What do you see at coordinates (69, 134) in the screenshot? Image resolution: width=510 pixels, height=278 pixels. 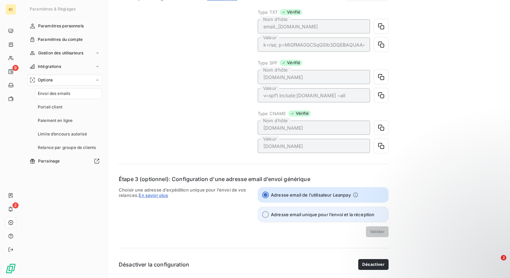 I see `a: Limite d’encours autorisé` at bounding box center [69, 134].